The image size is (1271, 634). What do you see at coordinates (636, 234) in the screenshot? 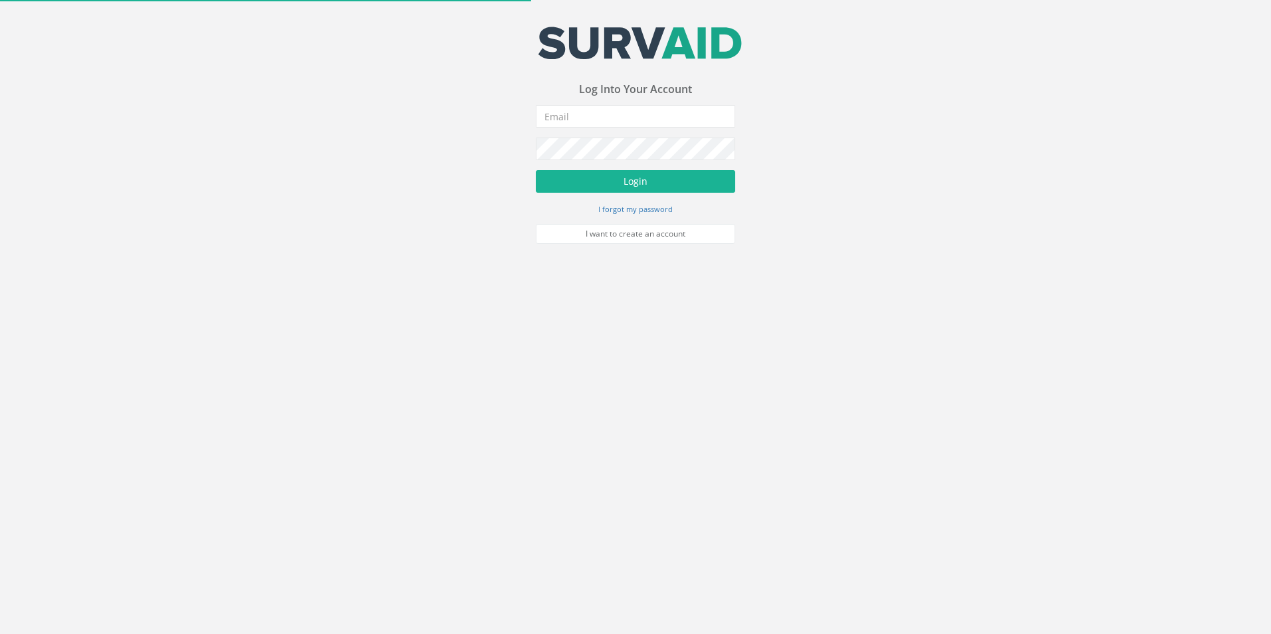
I see `a: I want to create an account` at bounding box center [636, 234].